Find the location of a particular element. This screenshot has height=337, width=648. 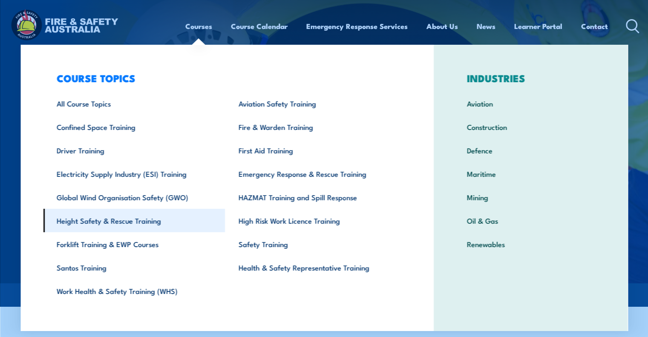

a: Aviation Safety Training is located at coordinates (316, 103).